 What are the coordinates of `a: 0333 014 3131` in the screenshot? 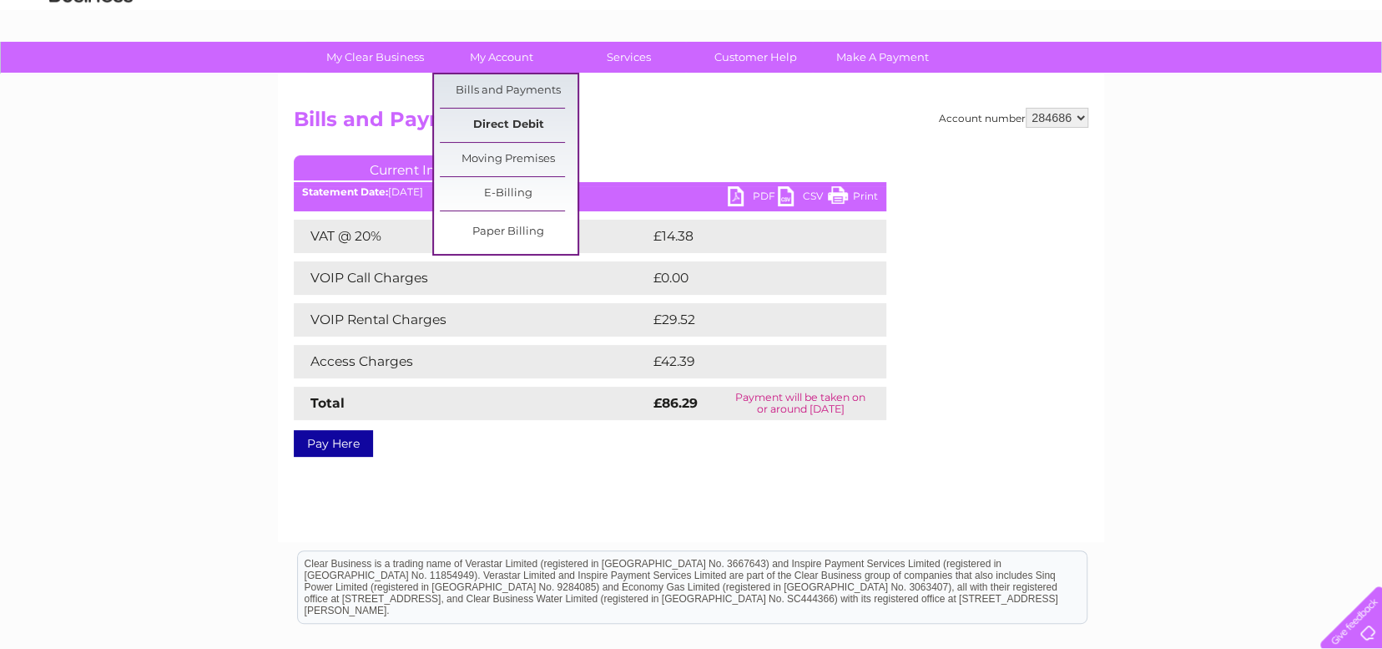 It's located at (1125, 18).